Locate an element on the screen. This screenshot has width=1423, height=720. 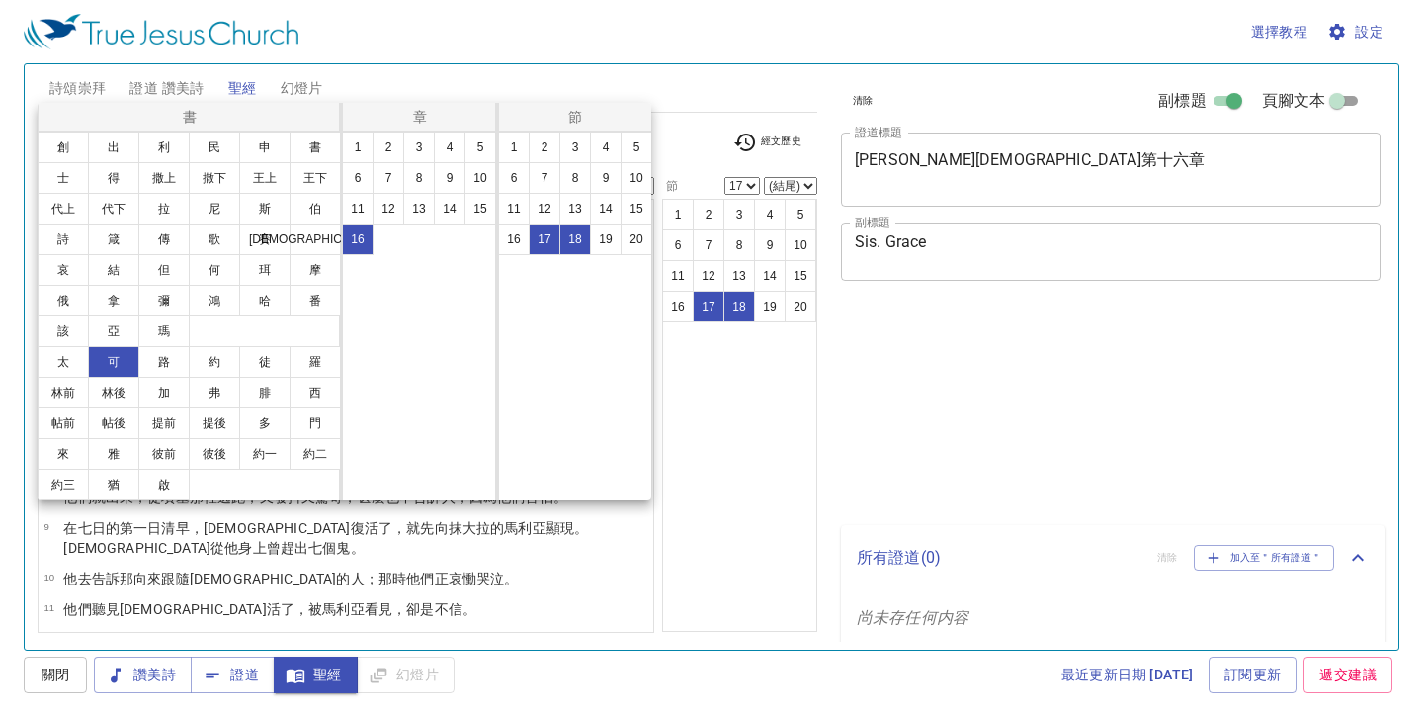
button: 太 is located at coordinates (63, 362).